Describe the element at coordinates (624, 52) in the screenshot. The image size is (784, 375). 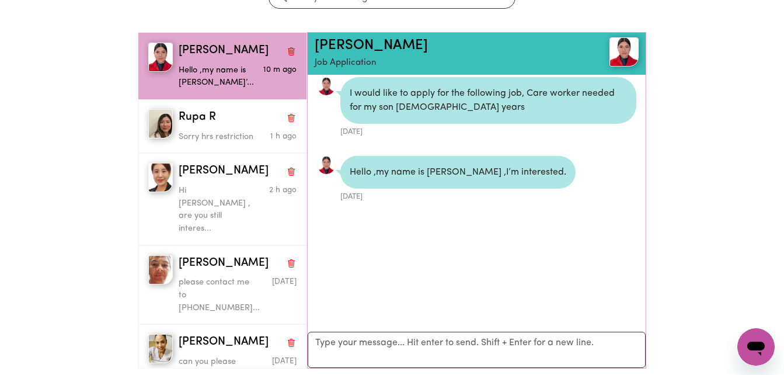
I see `img: View Gabriela B's profile` at that location.